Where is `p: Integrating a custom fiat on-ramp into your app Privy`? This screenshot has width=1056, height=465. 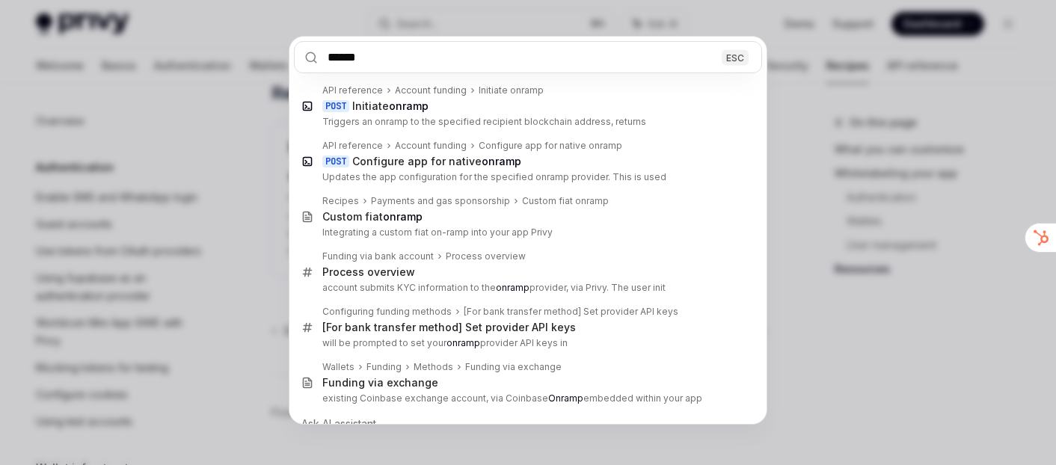
p: Integrating a custom fiat on-ramp into your app Privy is located at coordinates (526, 233).